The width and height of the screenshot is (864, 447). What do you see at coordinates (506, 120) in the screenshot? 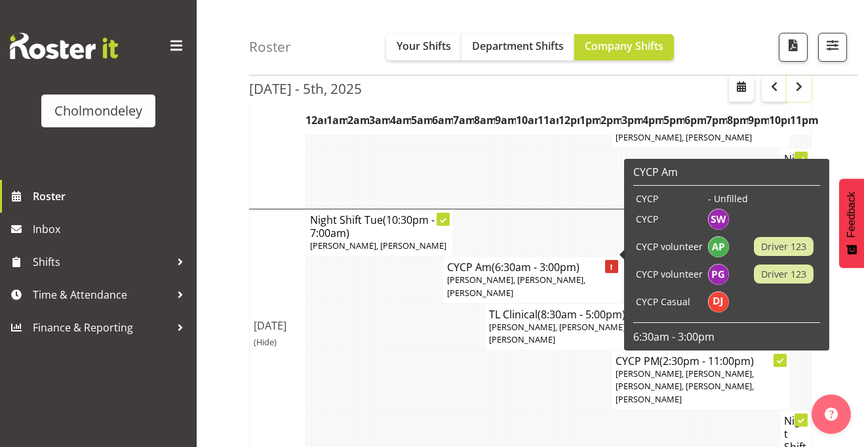
I see `th: 9am` at bounding box center [506, 120].